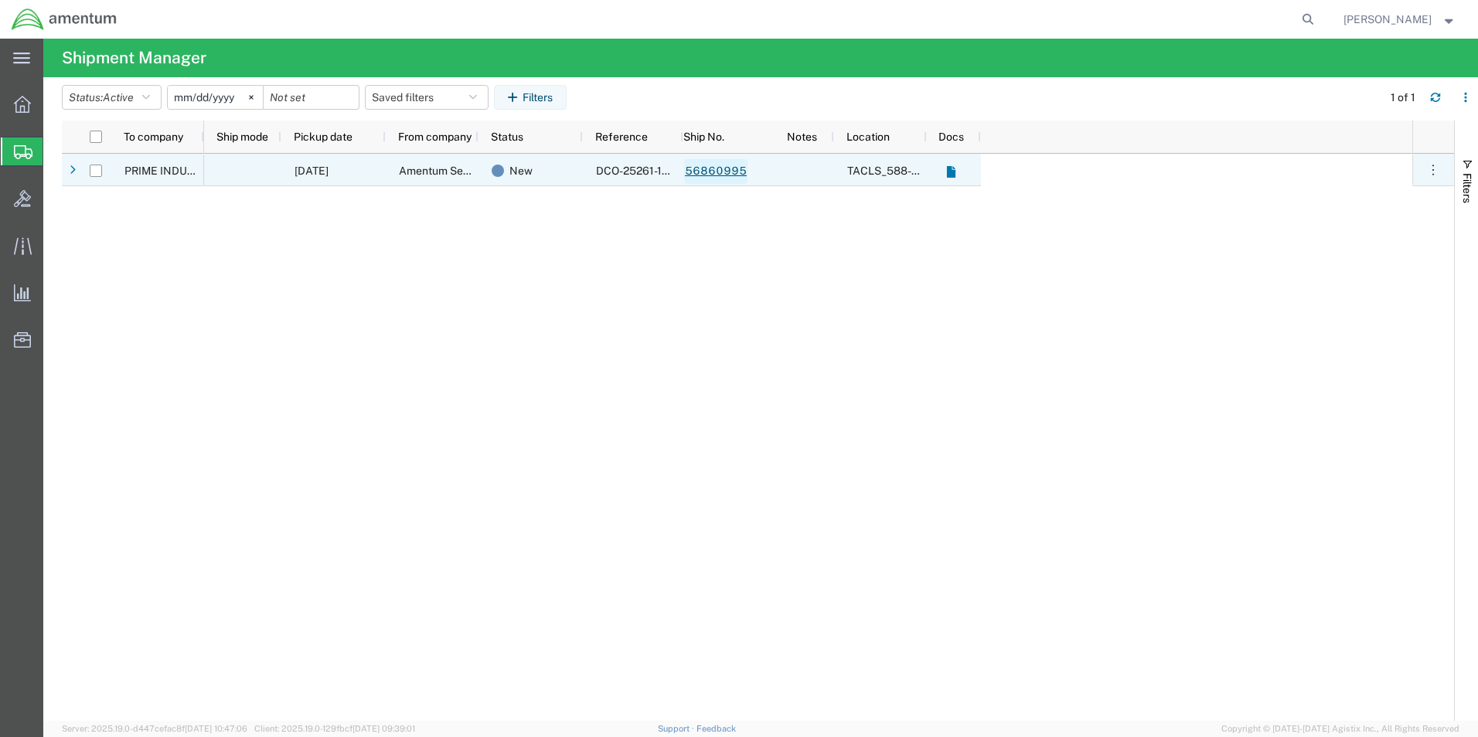  I want to click on span: Pickup date, so click(323, 137).